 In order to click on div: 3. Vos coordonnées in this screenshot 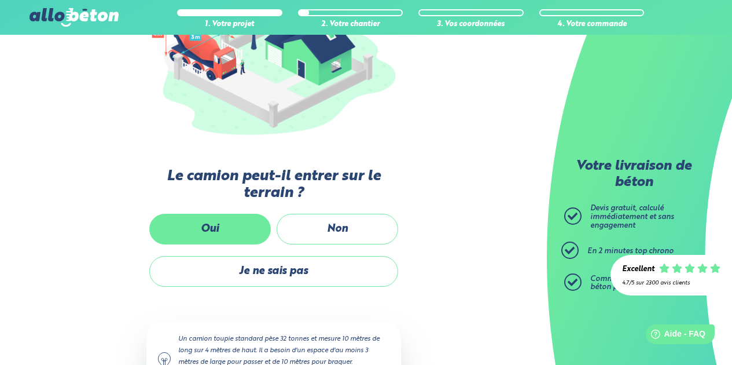, I will do `click(471, 24)`.